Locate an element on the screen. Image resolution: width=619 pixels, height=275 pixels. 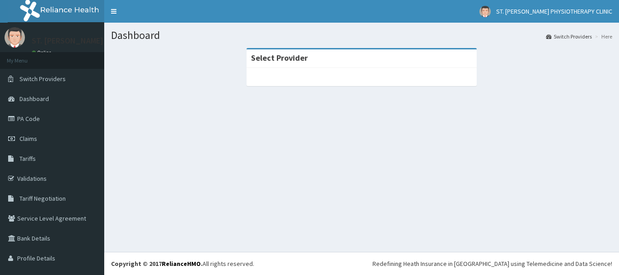
span: Switch Providers is located at coordinates (43, 79).